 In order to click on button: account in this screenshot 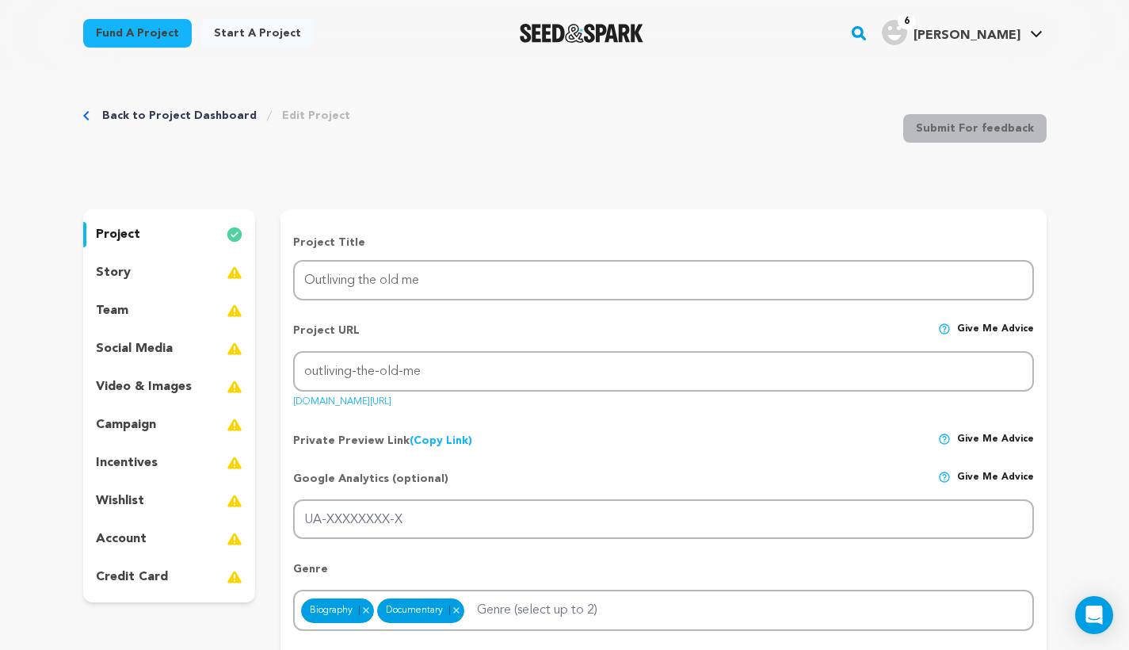, I will do `click(170, 539)`.